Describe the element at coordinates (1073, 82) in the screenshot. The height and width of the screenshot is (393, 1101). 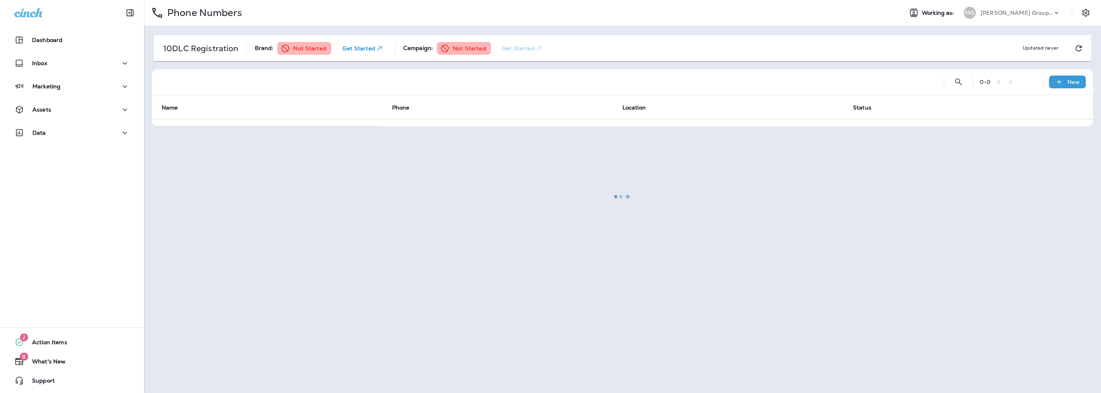
I see `p: New` at that location.